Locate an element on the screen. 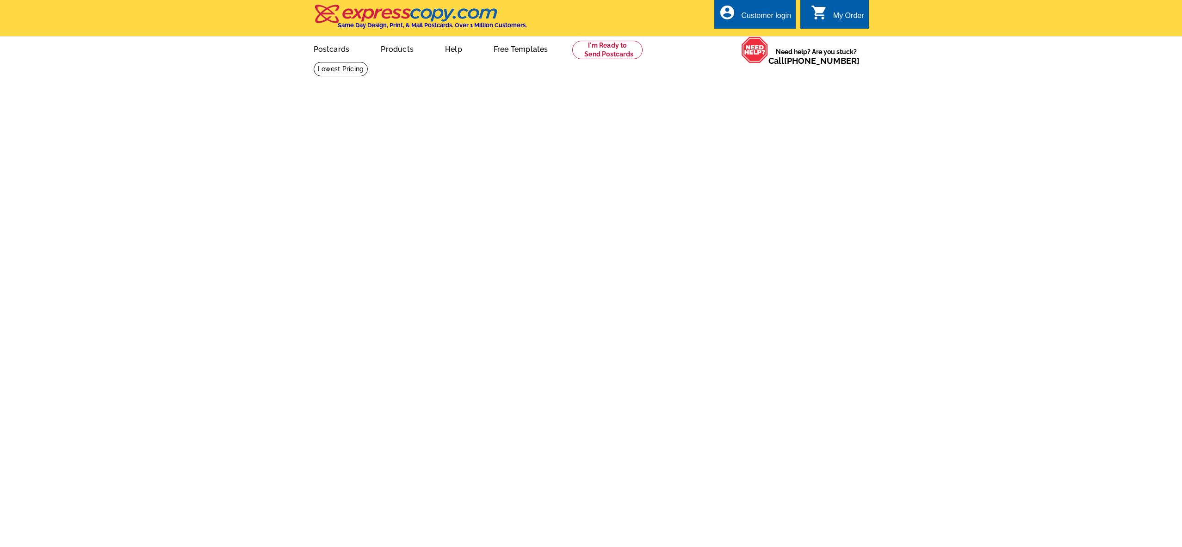  a: account_circle Customer login is located at coordinates (755, 16).